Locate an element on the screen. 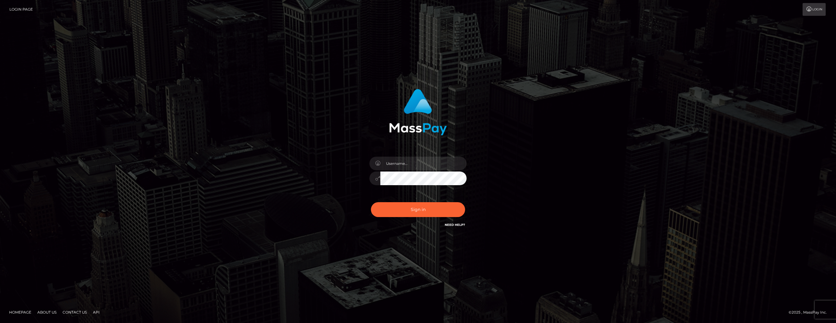  input: Username... is located at coordinates (423, 163).